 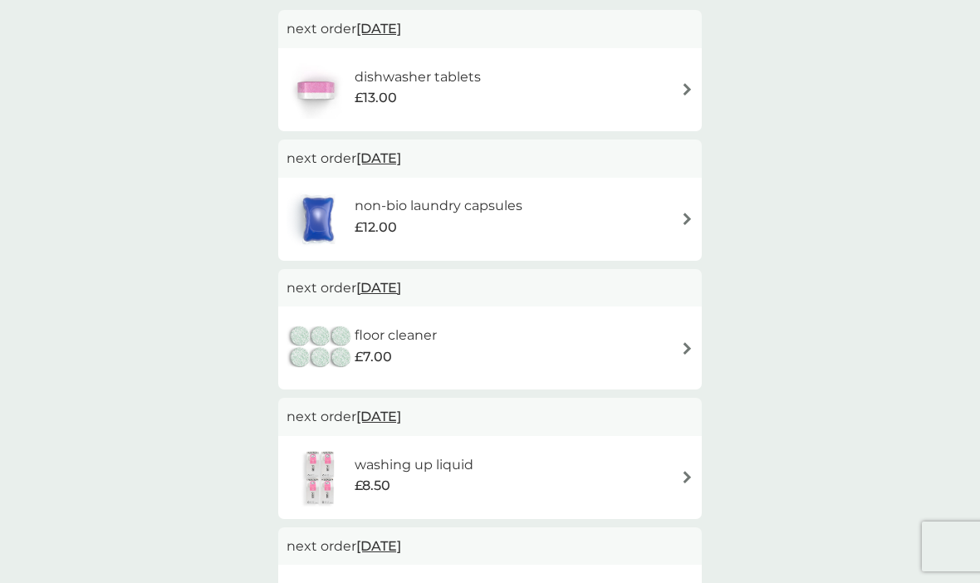 What do you see at coordinates (438, 206) in the screenshot?
I see `h6: non-bio laundry capsules` at bounding box center [438, 206].